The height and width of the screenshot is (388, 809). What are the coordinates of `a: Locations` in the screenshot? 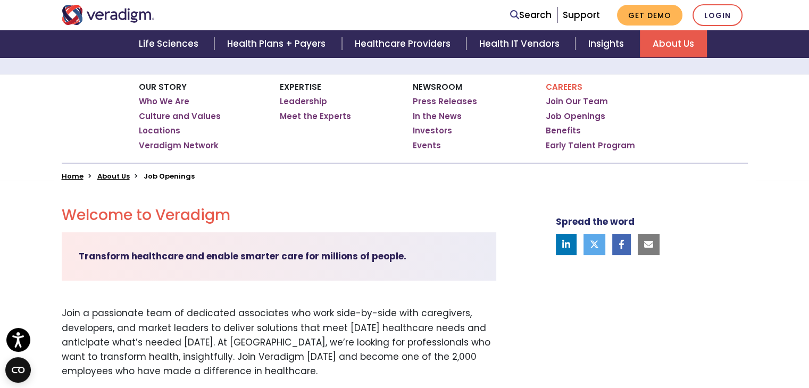 It's located at (160, 131).